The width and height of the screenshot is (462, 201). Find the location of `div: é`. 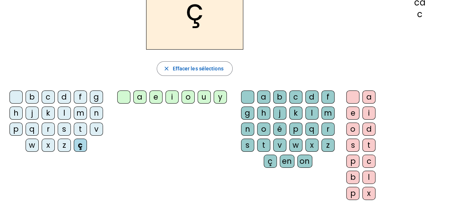

div: é is located at coordinates (280, 129).